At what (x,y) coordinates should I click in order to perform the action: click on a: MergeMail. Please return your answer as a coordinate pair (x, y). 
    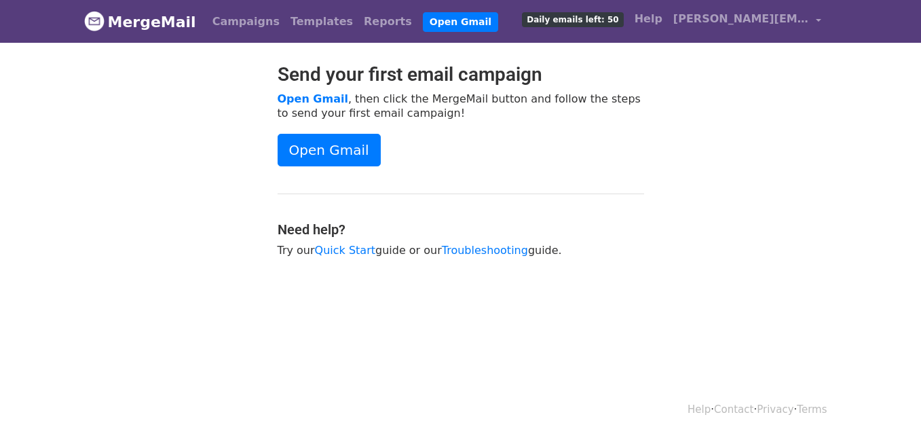
    Looking at the image, I should click on (140, 22).